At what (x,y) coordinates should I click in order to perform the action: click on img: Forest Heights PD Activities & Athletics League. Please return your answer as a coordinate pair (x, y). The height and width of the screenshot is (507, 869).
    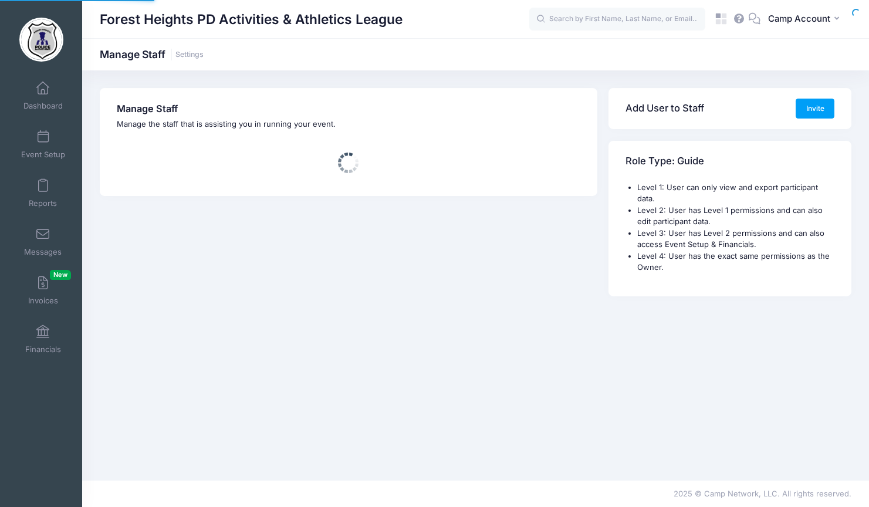
    Looking at the image, I should click on (41, 39).